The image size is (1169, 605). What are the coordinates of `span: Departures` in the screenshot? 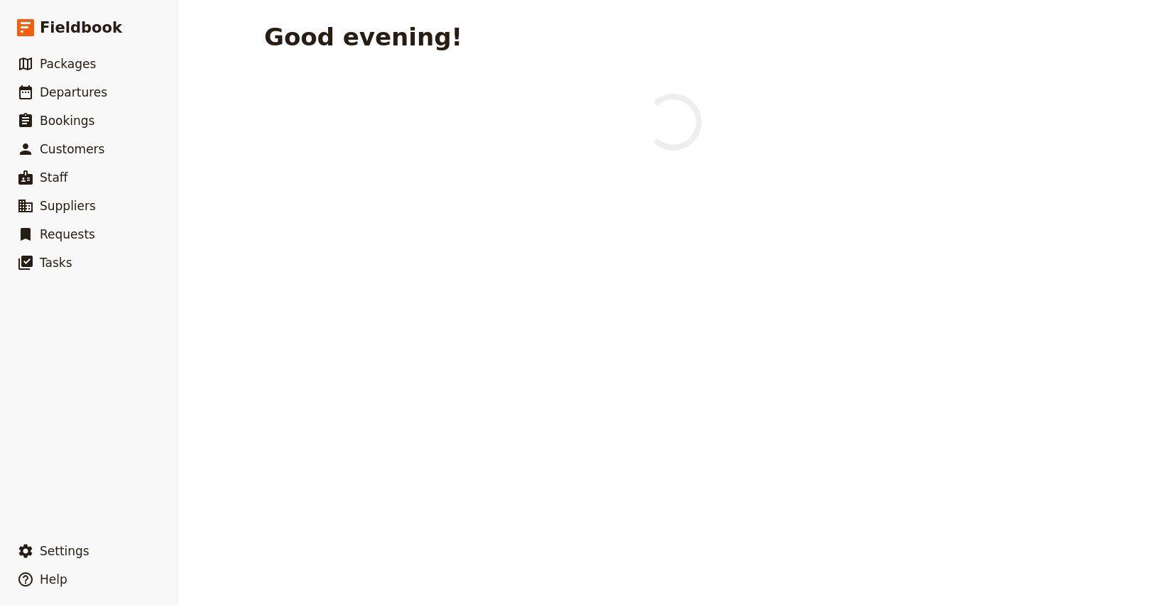 It's located at (73, 92).